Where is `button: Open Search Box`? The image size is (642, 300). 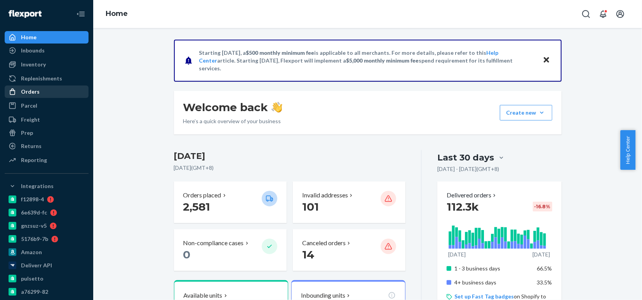
button: Open Search Box is located at coordinates (586, 14).